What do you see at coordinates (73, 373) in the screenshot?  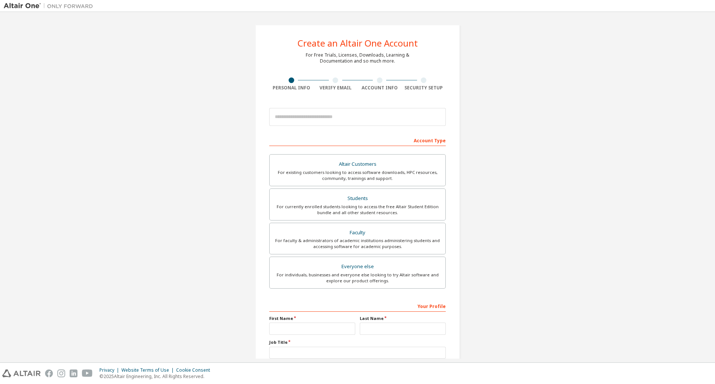 I see `img: linkedin.svg` at bounding box center [73, 373].